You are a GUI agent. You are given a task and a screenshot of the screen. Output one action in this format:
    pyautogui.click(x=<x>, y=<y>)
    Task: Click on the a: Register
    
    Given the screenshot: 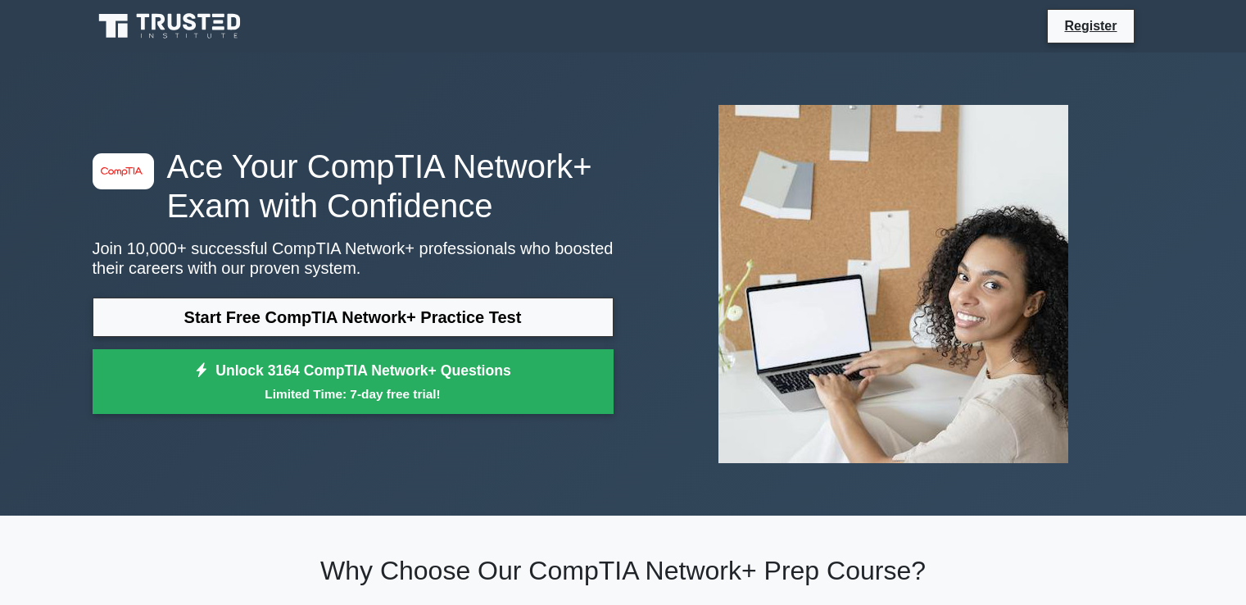 What is the action you would take?
    pyautogui.click(x=1090, y=25)
    